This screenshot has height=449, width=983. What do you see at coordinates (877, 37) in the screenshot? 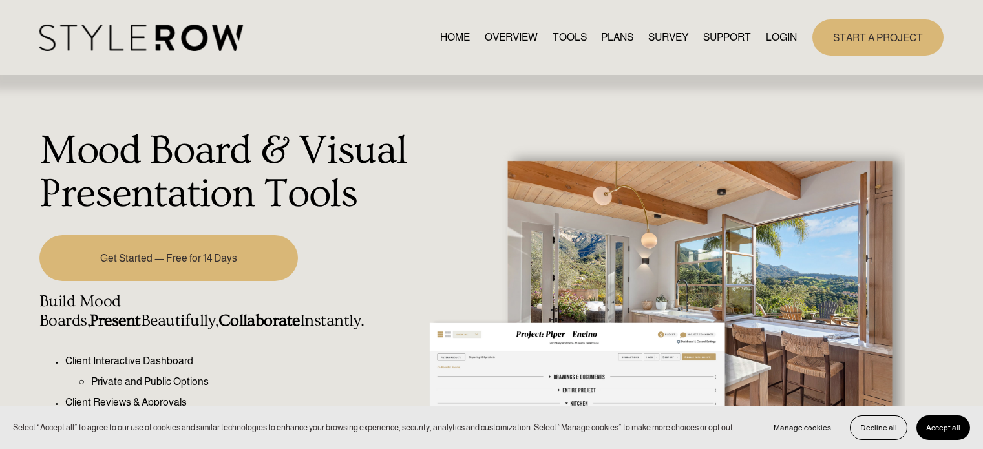
I see `a: START A PROJECT` at bounding box center [877, 37].